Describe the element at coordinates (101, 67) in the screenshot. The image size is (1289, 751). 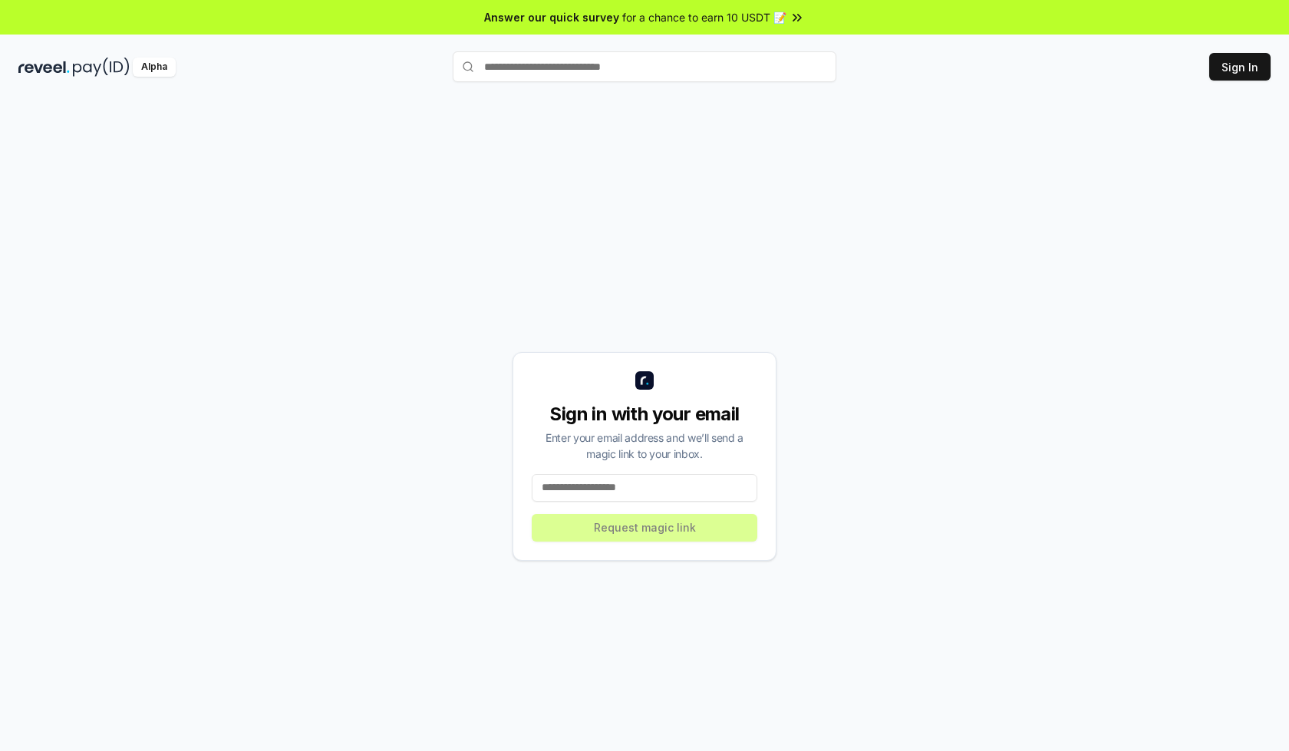
I see `img: pay_id` at that location.